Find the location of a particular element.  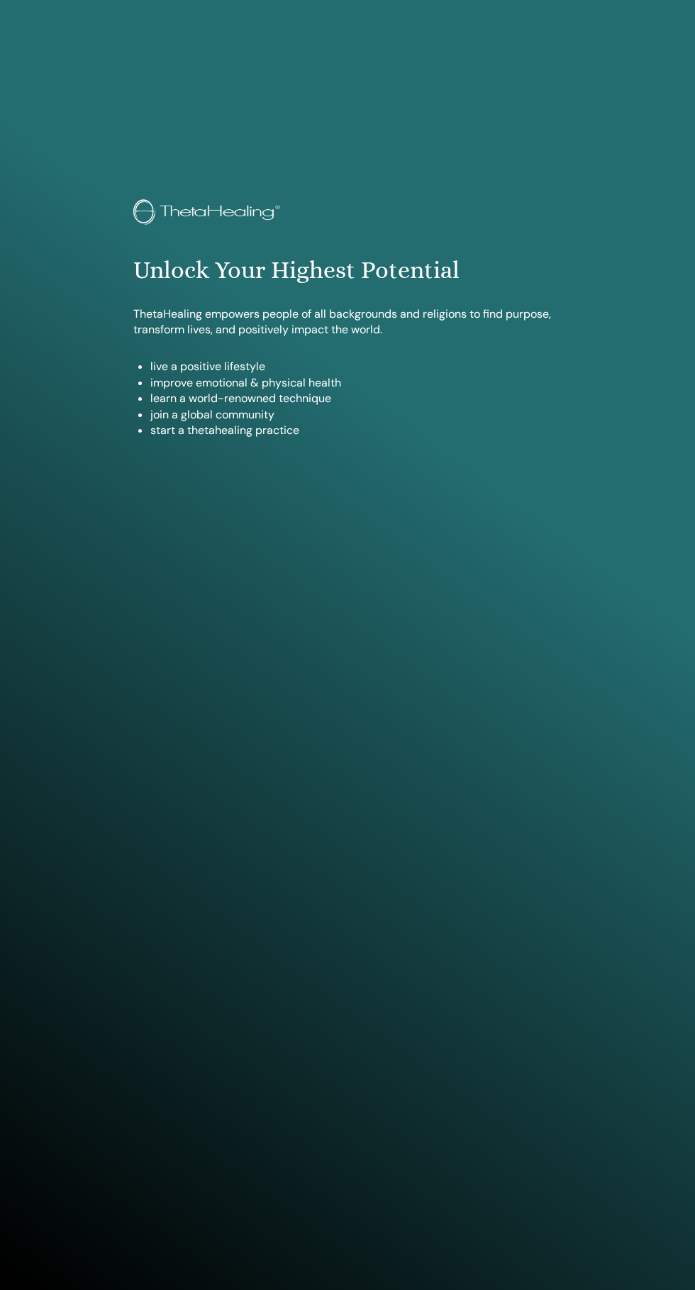

h1: Unlock Your Highest Potential is located at coordinates (347, 270).